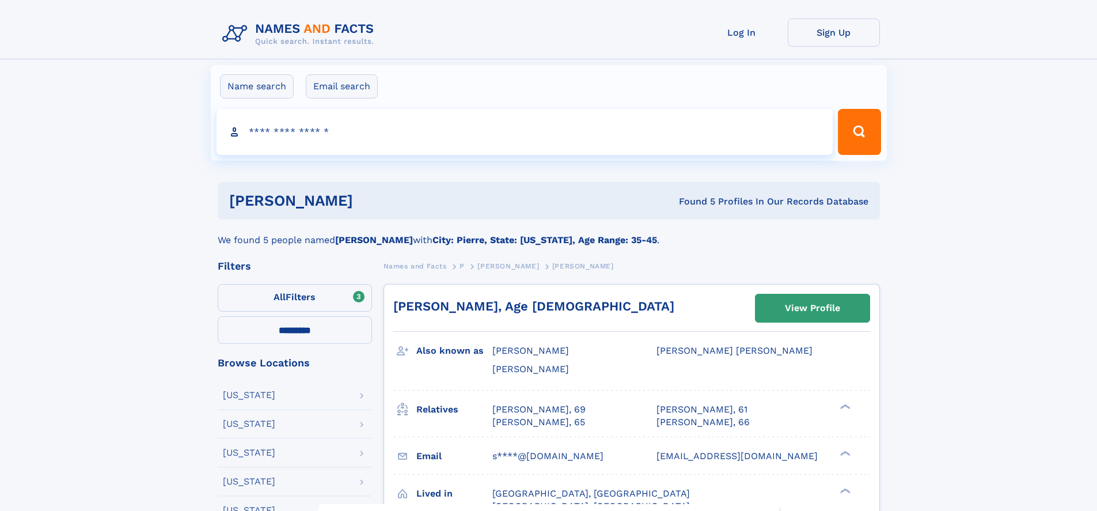 The height and width of the screenshot is (511, 1097). Describe the element at coordinates (301, 34) in the screenshot. I see `img: Logo Names and Facts` at that location.